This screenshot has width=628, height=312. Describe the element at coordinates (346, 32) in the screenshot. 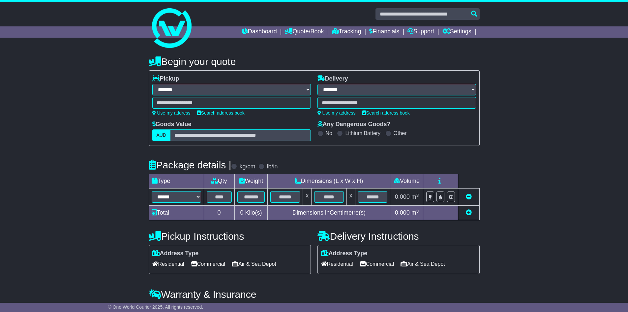

I see `a: Tracking` at that location.